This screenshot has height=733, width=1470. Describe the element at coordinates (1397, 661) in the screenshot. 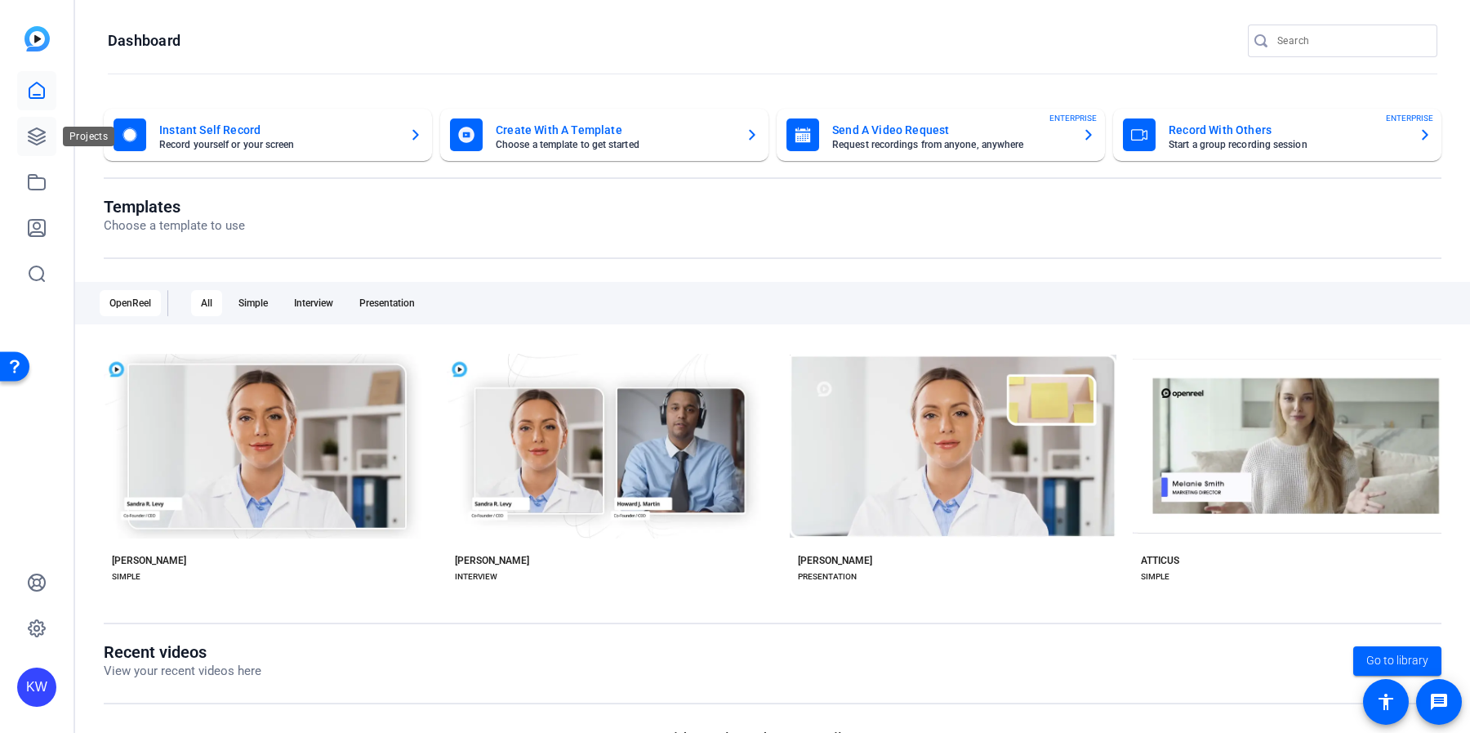

I see `a: Go to library` at that location.